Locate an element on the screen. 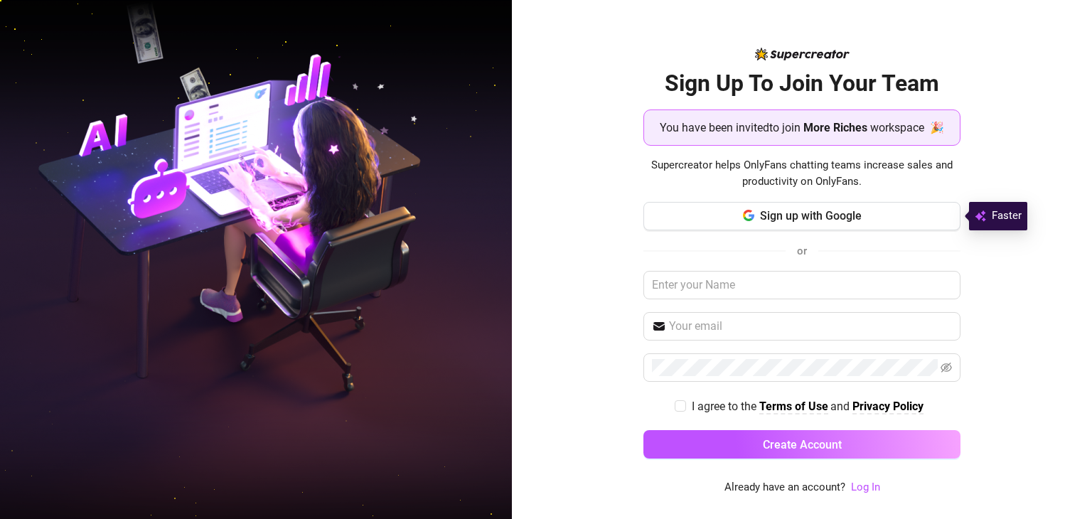  span: and is located at coordinates (841, 406).